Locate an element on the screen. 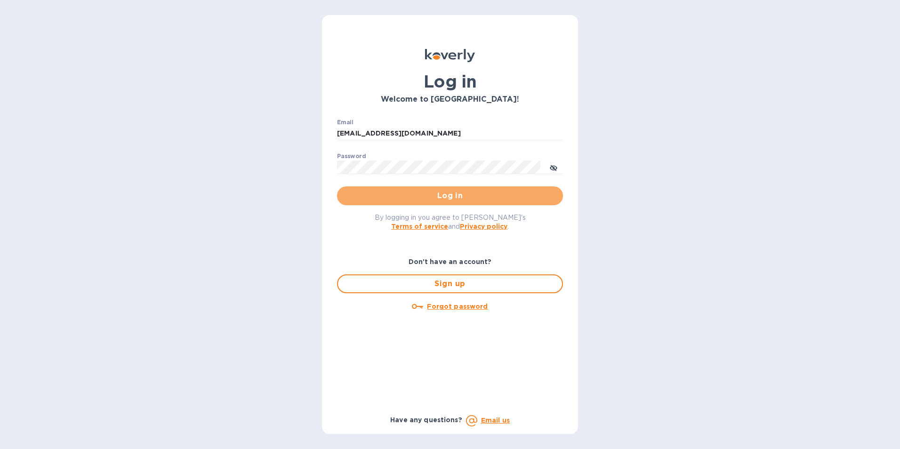  span: Sign up is located at coordinates (450, 284).